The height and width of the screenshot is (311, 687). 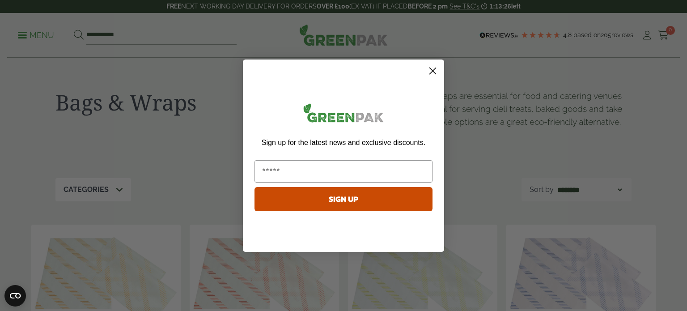 I want to click on span: Sign up for the latest news and exclusive discounts., so click(x=343, y=142).